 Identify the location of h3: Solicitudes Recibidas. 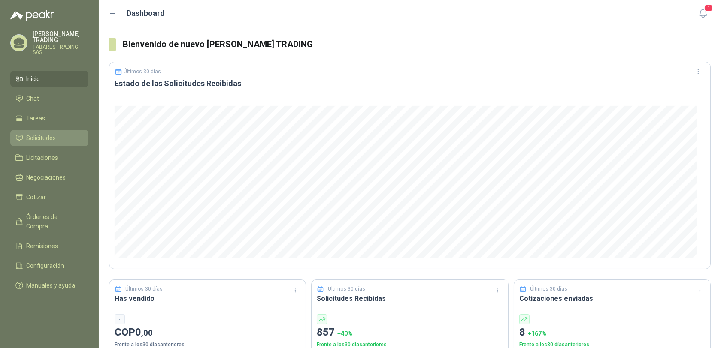
(409, 299).